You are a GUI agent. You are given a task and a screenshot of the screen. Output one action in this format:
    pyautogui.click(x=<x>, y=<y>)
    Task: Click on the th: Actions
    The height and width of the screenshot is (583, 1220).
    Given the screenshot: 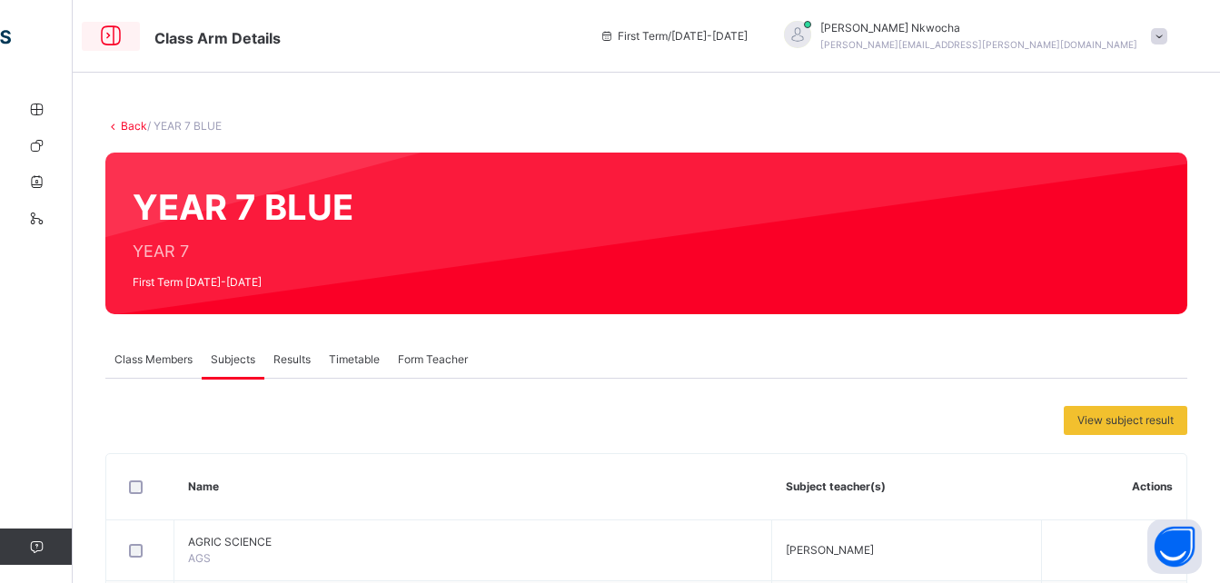 What is the action you would take?
    pyautogui.click(x=1114, y=487)
    